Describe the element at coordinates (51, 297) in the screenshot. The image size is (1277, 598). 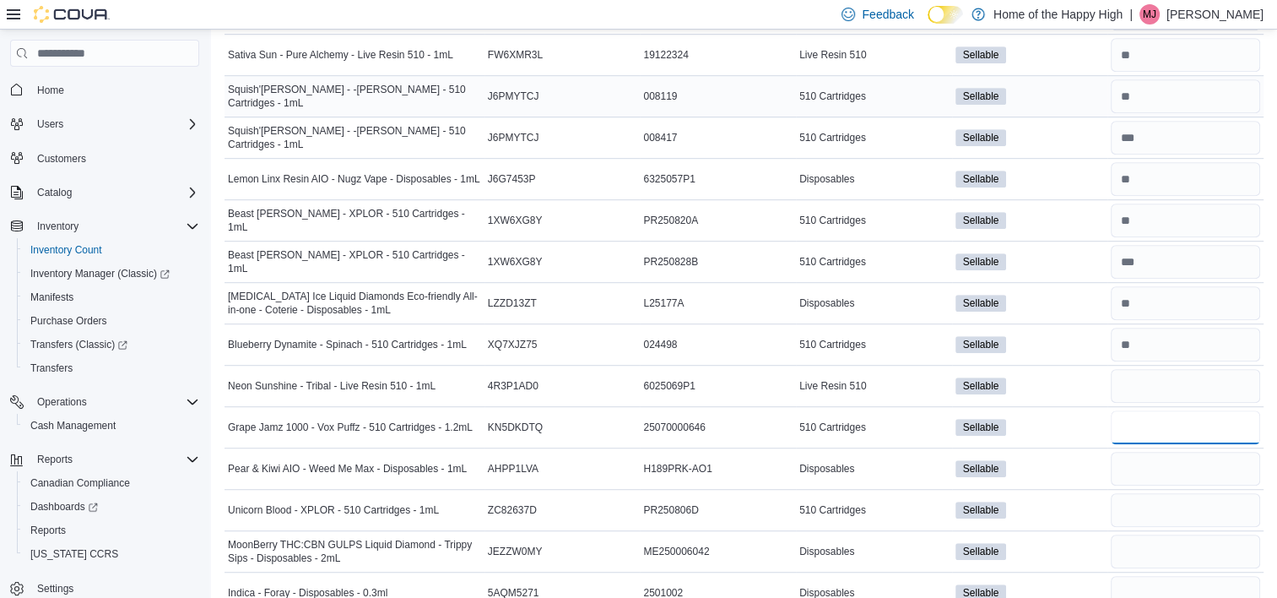
I see `a: Manifests` at that location.